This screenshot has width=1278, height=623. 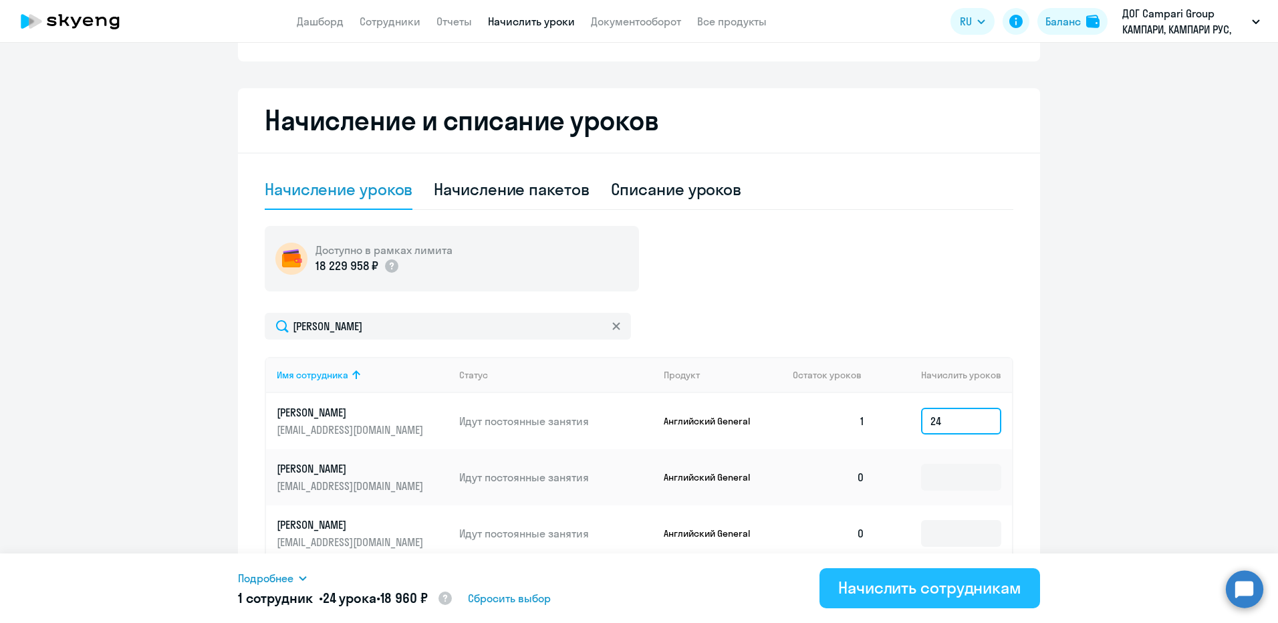 What do you see at coordinates (930, 588) in the screenshot?
I see `button: Начислить сотрудникам` at bounding box center [930, 588].